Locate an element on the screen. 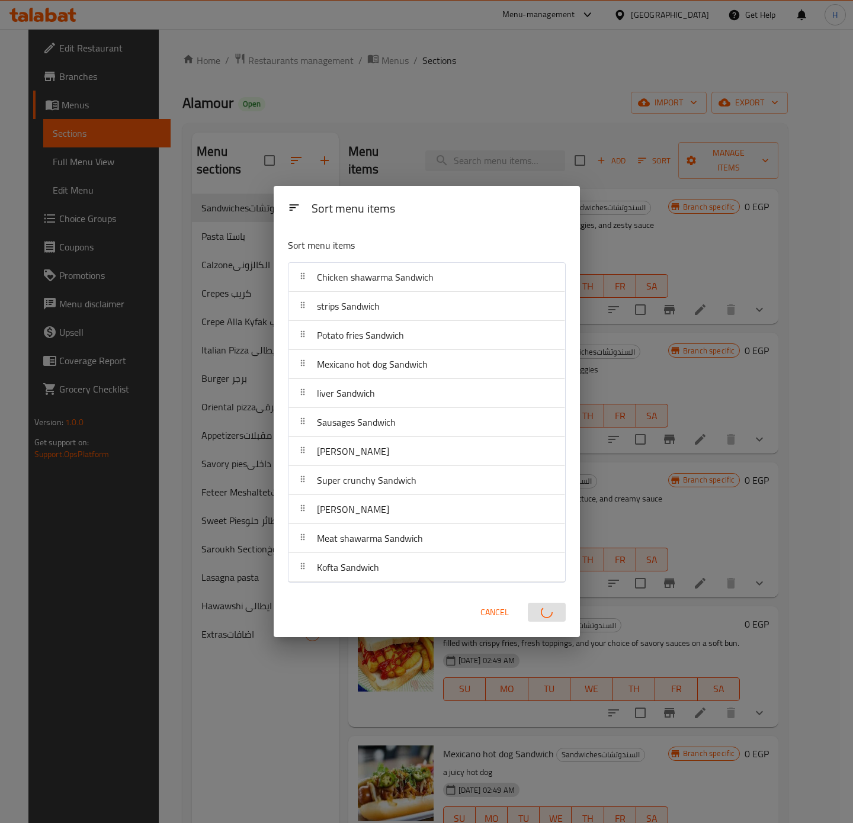 The image size is (853, 823). div: Potato fries Sandwich is located at coordinates (426, 335).